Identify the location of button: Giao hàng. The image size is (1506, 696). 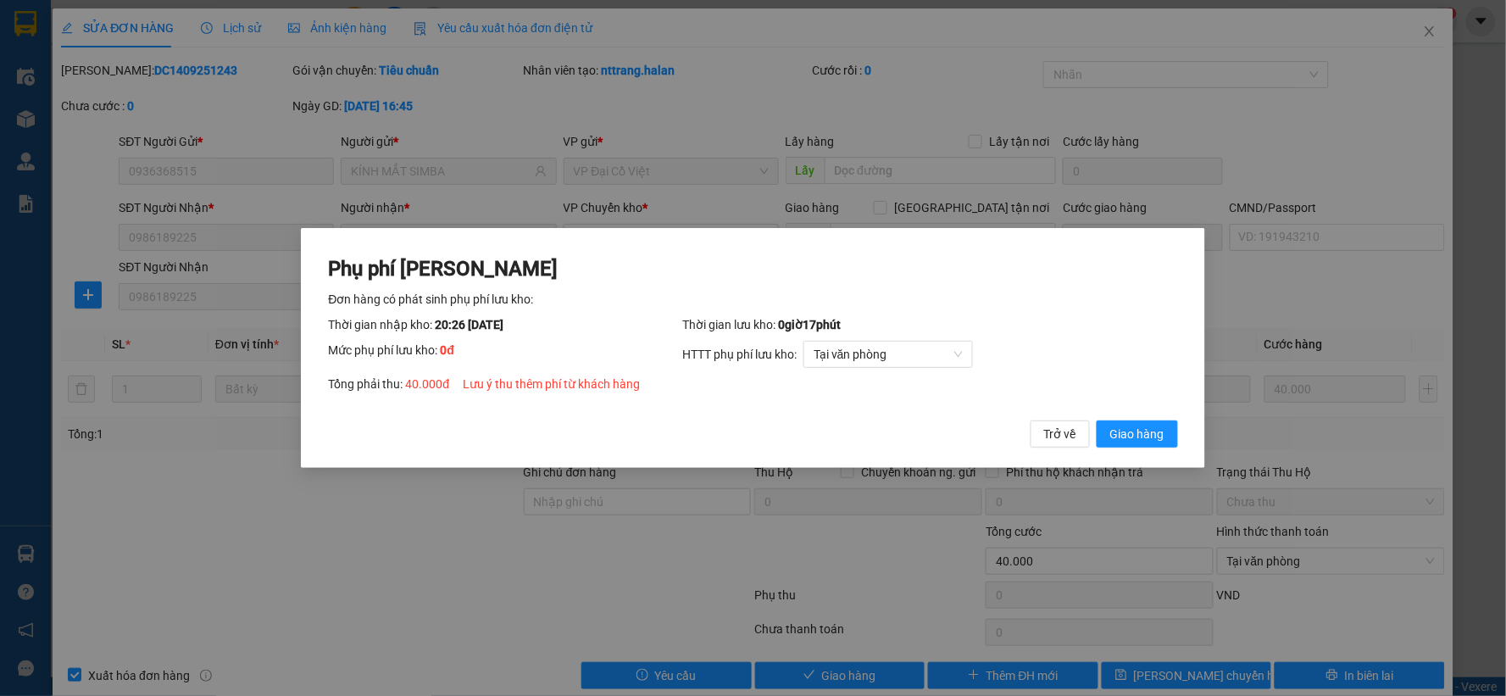
(1137, 434).